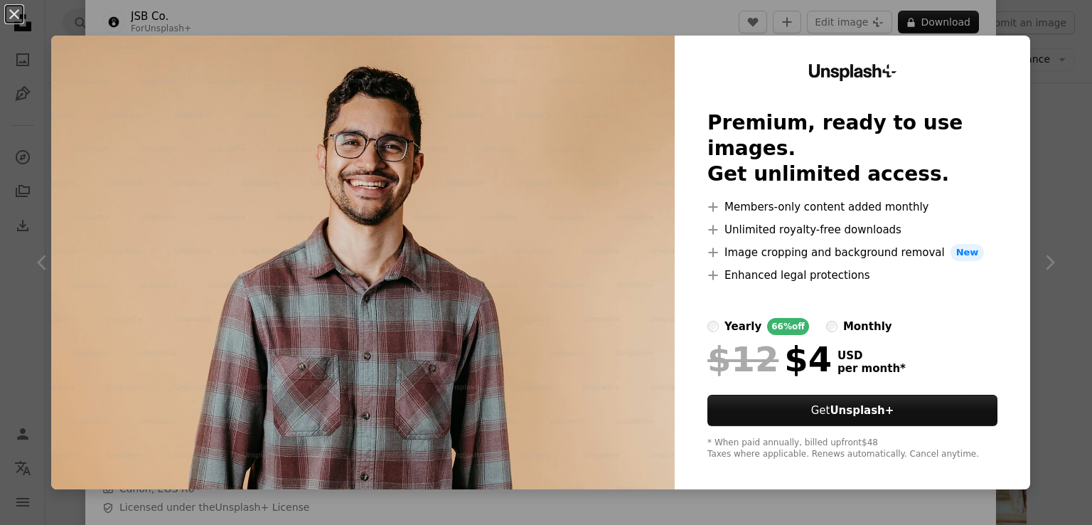  Describe the element at coordinates (867, 326) in the screenshot. I see `div: monthly` at that location.